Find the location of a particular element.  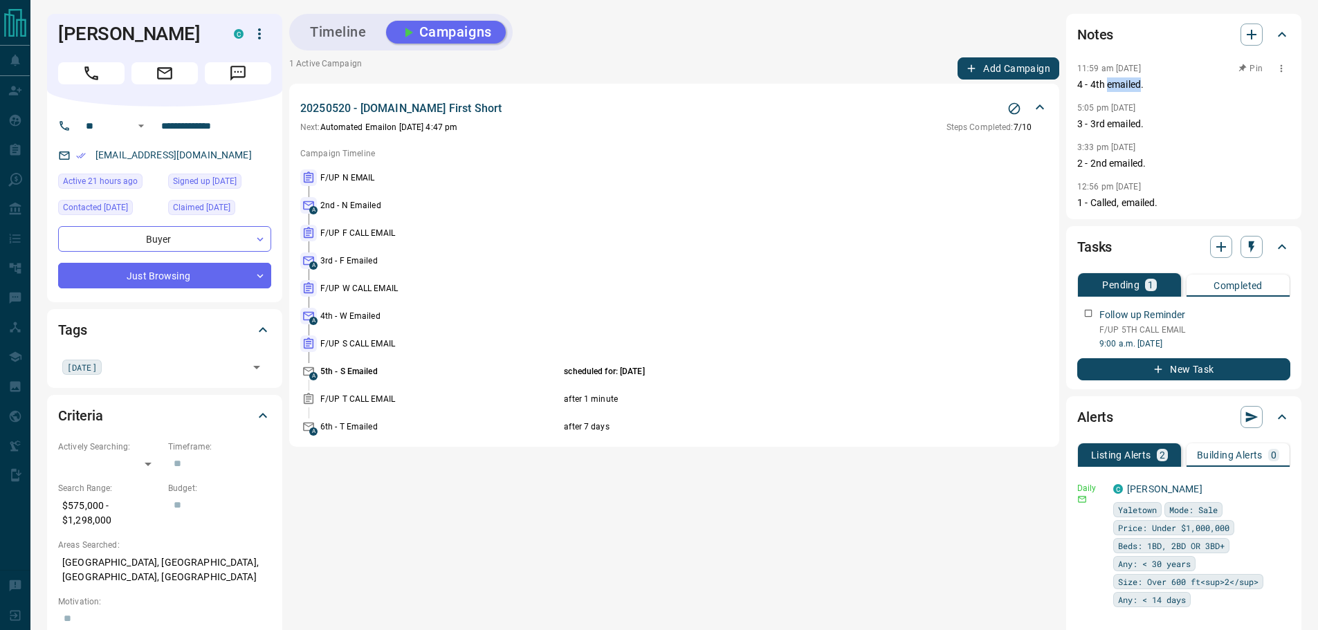

p: Follow up Reminder is located at coordinates (1142, 315).